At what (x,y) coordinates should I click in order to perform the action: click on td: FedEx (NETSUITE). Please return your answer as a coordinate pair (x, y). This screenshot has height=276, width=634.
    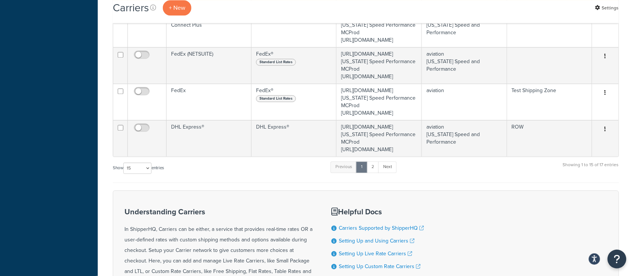
    Looking at the image, I should click on (209, 65).